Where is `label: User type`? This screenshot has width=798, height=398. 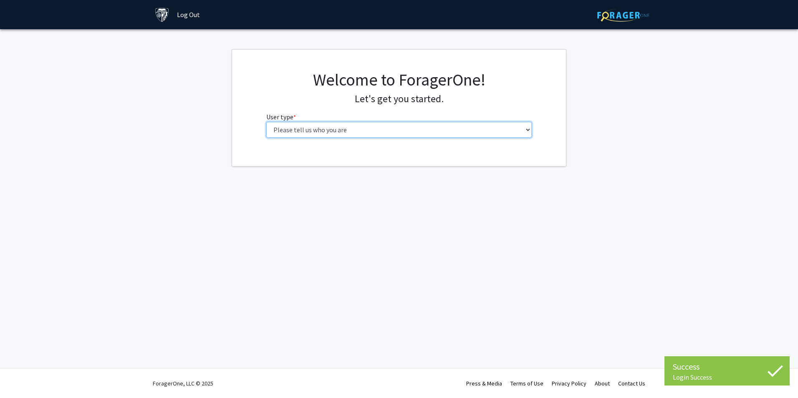
label: User type is located at coordinates (281, 117).